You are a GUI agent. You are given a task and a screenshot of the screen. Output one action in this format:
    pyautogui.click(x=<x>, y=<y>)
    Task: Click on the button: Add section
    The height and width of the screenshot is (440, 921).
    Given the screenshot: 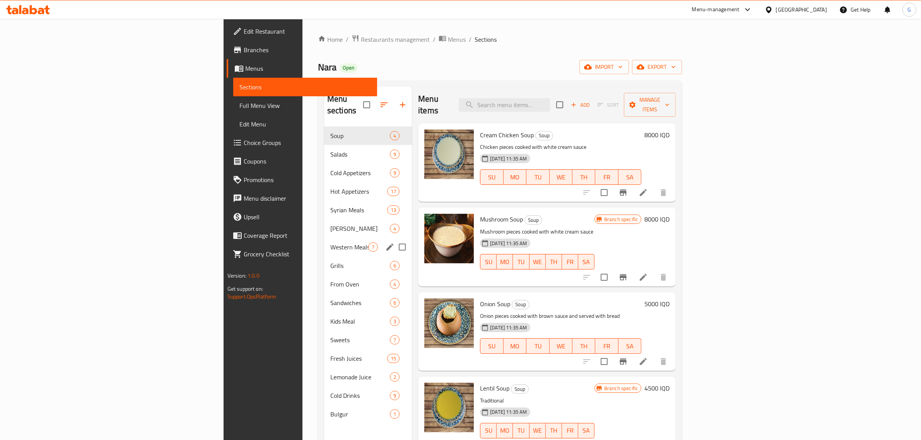 What is the action you would take?
    pyautogui.click(x=403, y=105)
    